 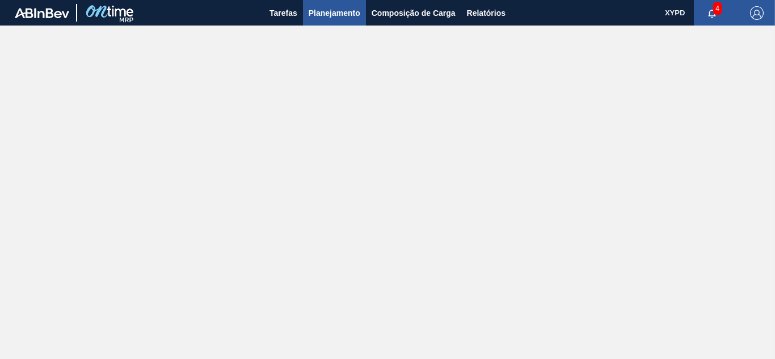 I want to click on span: Tarefas, so click(x=283, y=13).